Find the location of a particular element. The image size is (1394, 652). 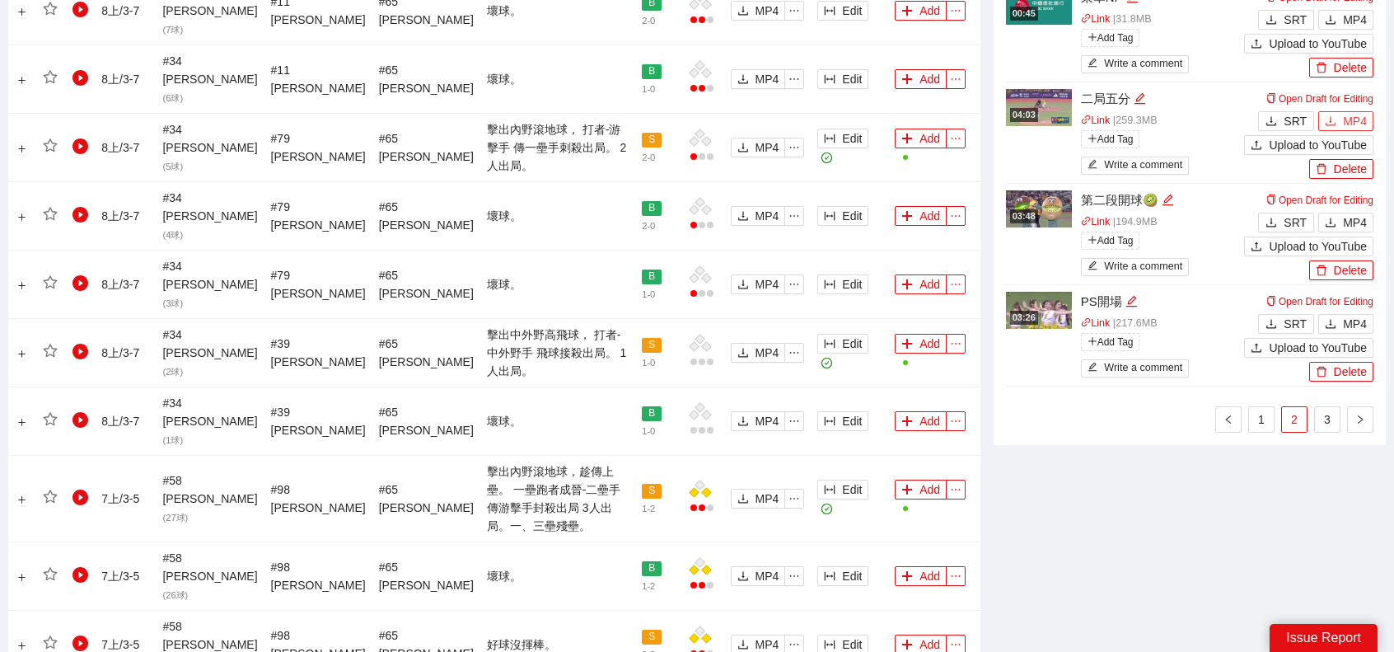

div: 第二段開球🥝 is located at coordinates (1162, 200).